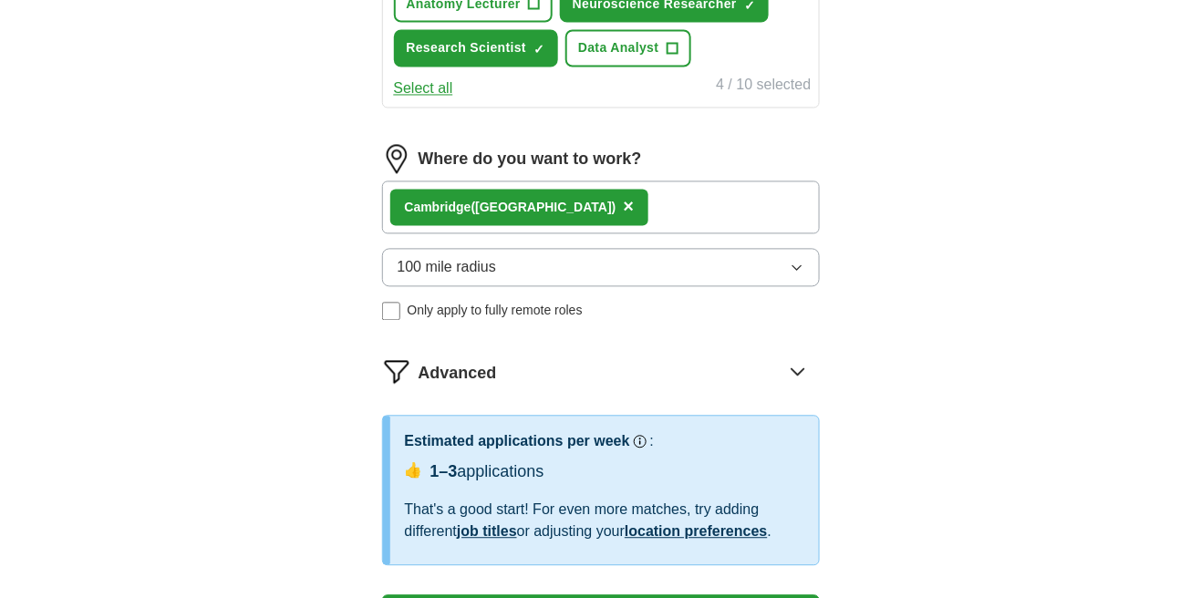 This screenshot has height=598, width=1201. I want to click on button: 100 mile radius, so click(601, 268).